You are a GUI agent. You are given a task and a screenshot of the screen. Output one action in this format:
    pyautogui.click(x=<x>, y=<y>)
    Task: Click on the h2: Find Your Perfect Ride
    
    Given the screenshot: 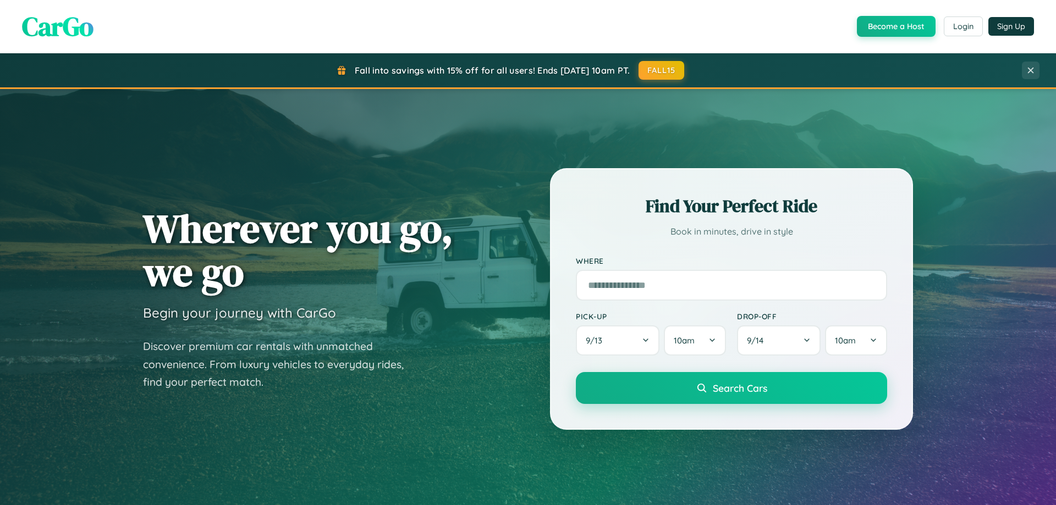 What is the action you would take?
    pyautogui.click(x=731, y=206)
    